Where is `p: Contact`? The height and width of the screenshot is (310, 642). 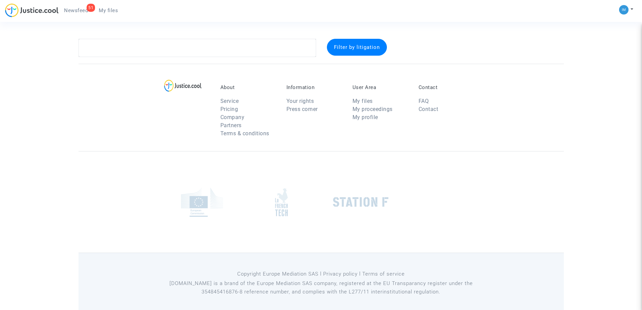
p: Contact is located at coordinates (447, 87).